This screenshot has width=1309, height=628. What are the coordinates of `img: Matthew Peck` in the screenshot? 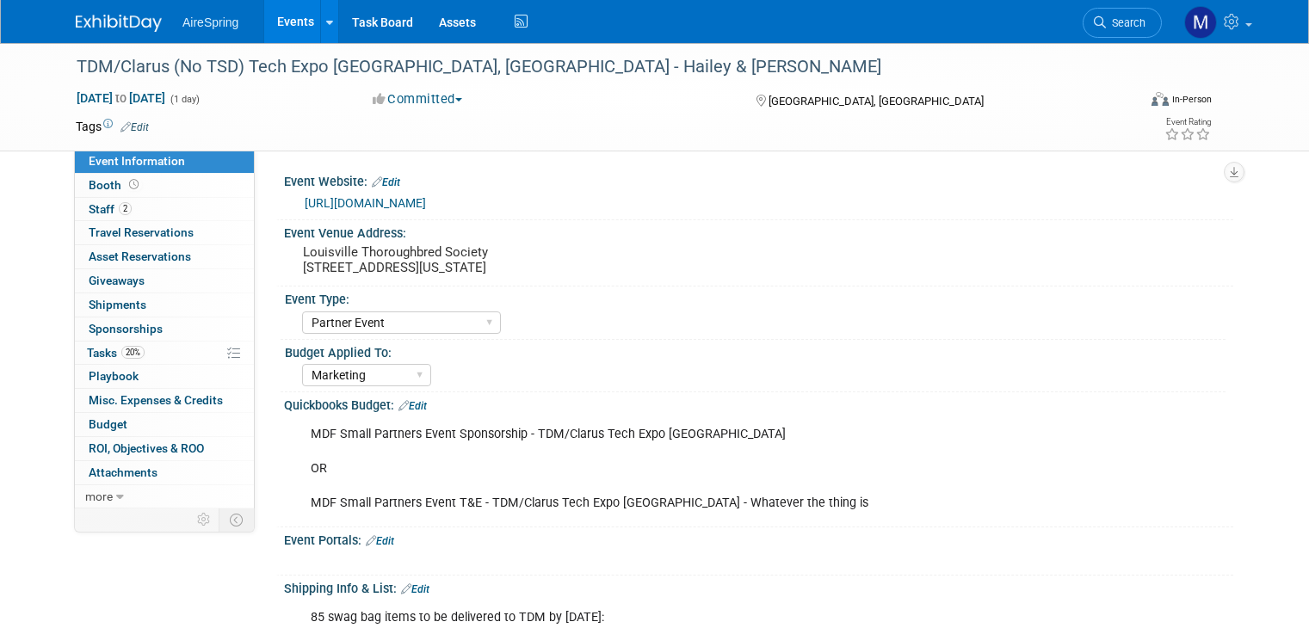 It's located at (1201, 22).